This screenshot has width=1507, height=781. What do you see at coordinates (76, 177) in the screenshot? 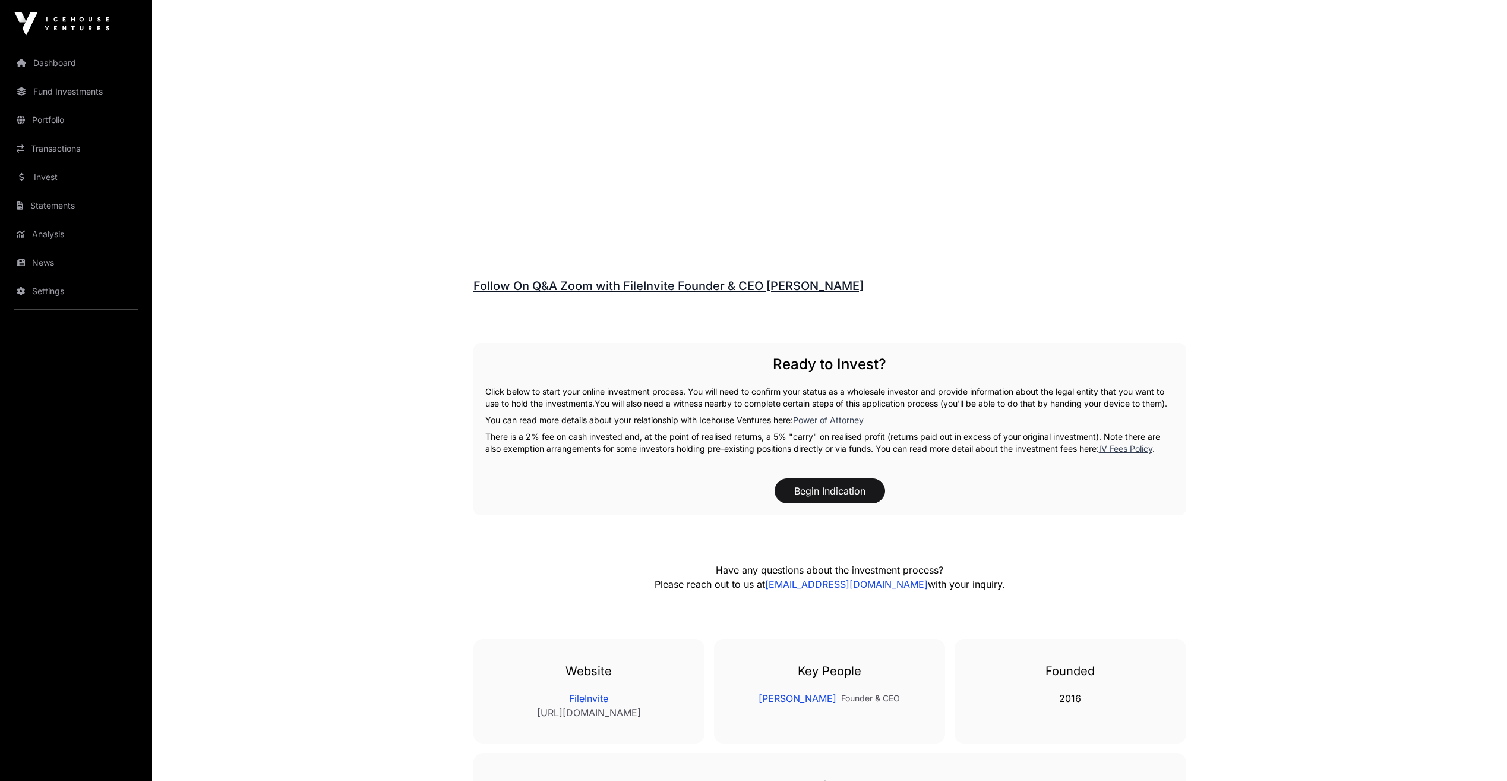
I see `a: Invest` at bounding box center [76, 177].